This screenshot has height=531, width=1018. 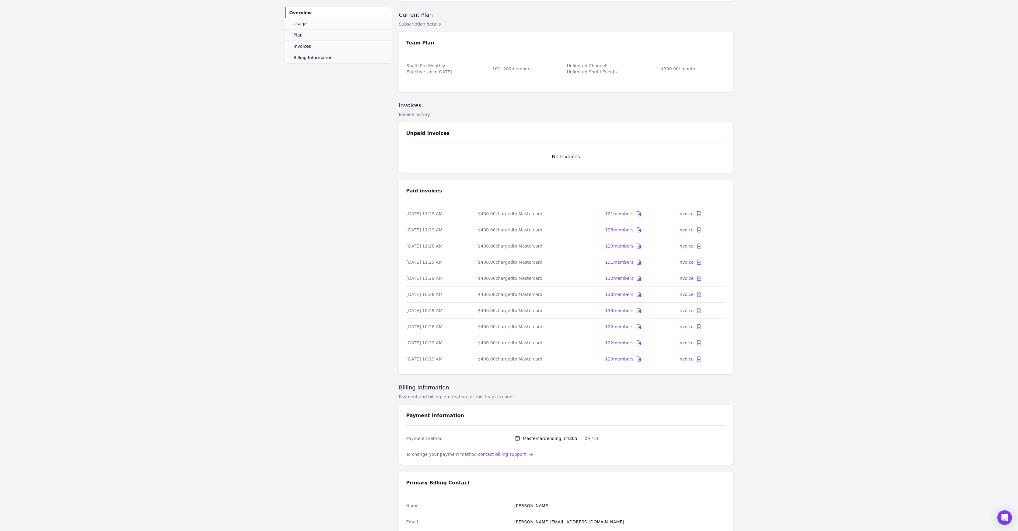 I want to click on span: contact billing support, so click(x=501, y=454).